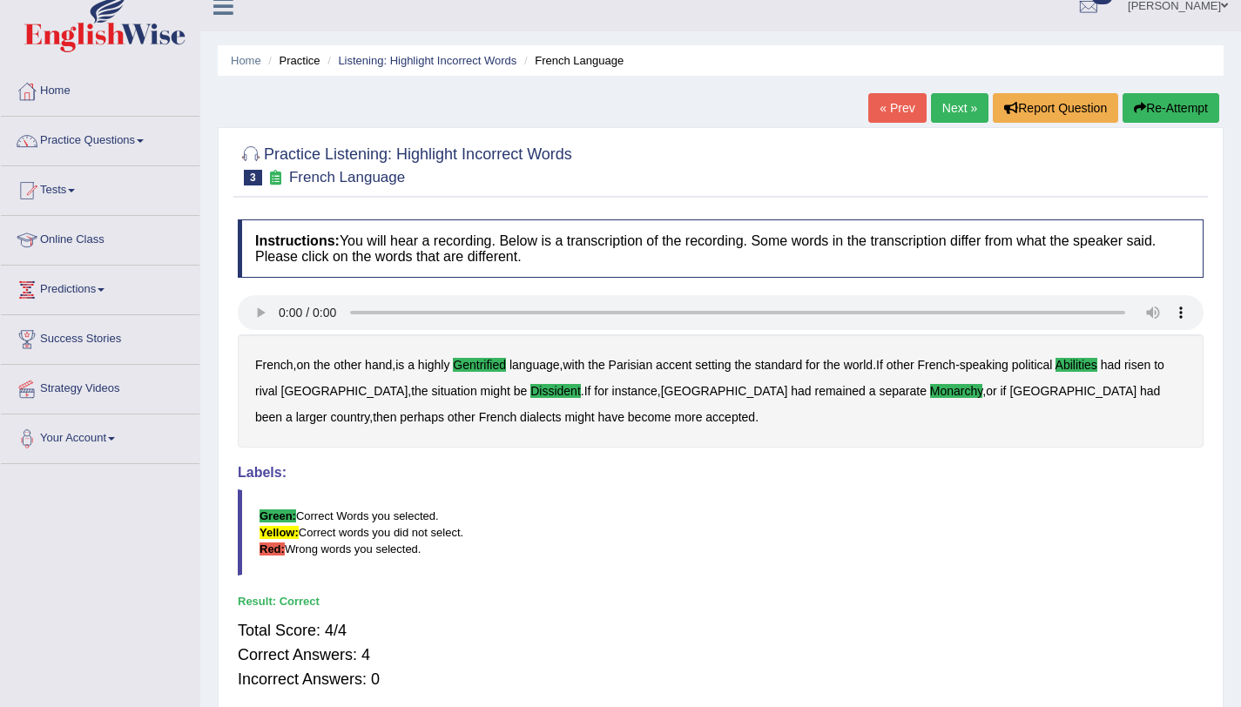 The width and height of the screenshot is (1241, 707). Describe the element at coordinates (960, 108) in the screenshot. I see `a: Next »` at that location.